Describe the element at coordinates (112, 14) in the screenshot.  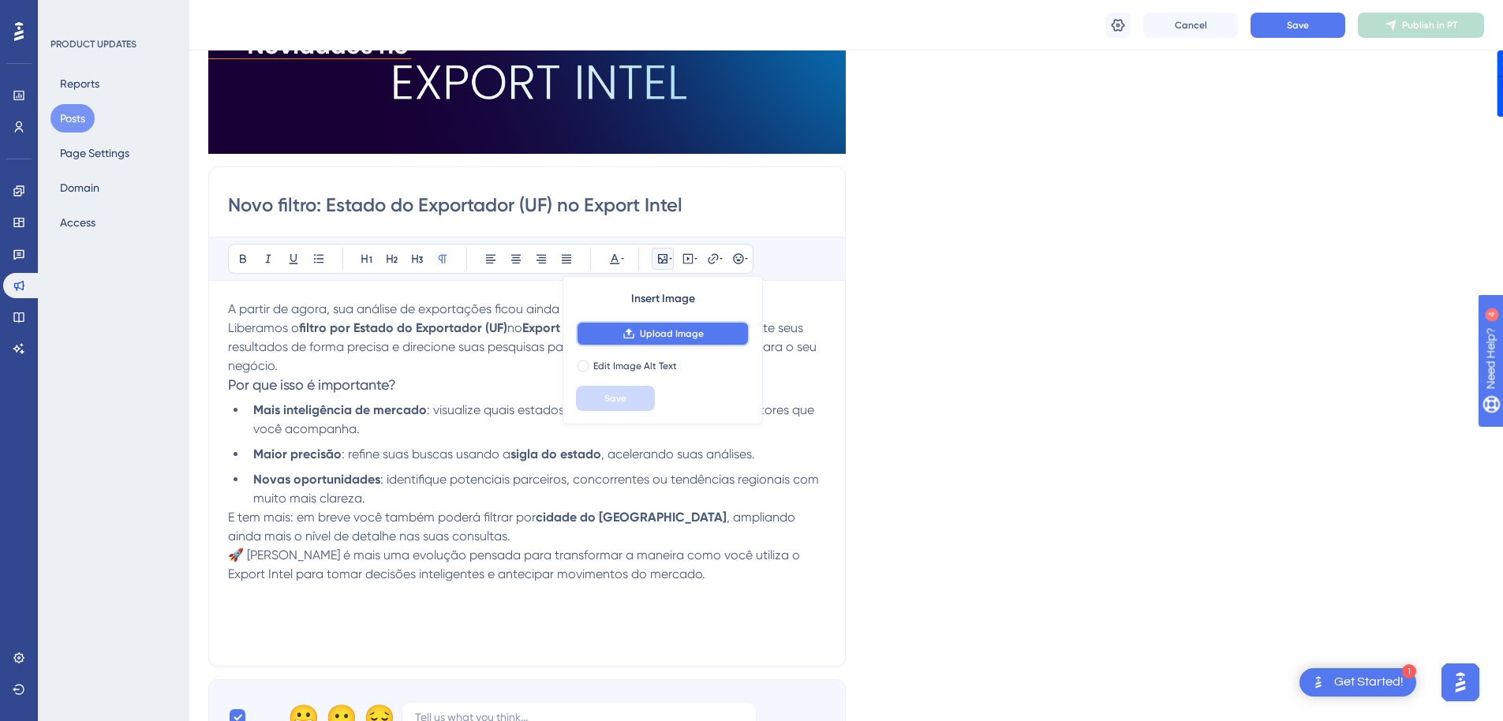
I see `div: 4` at that location.